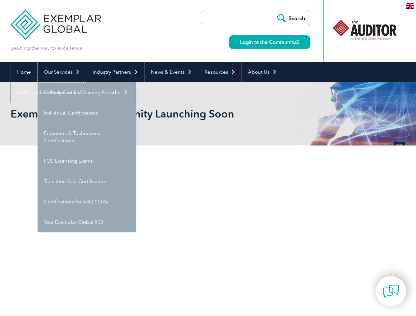 This screenshot has width=416, height=316. I want to click on a: Our Services, so click(62, 72).